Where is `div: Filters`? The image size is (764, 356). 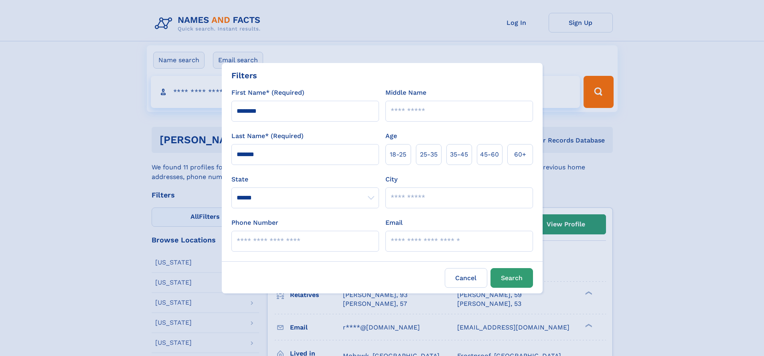 div: Filters is located at coordinates (244, 75).